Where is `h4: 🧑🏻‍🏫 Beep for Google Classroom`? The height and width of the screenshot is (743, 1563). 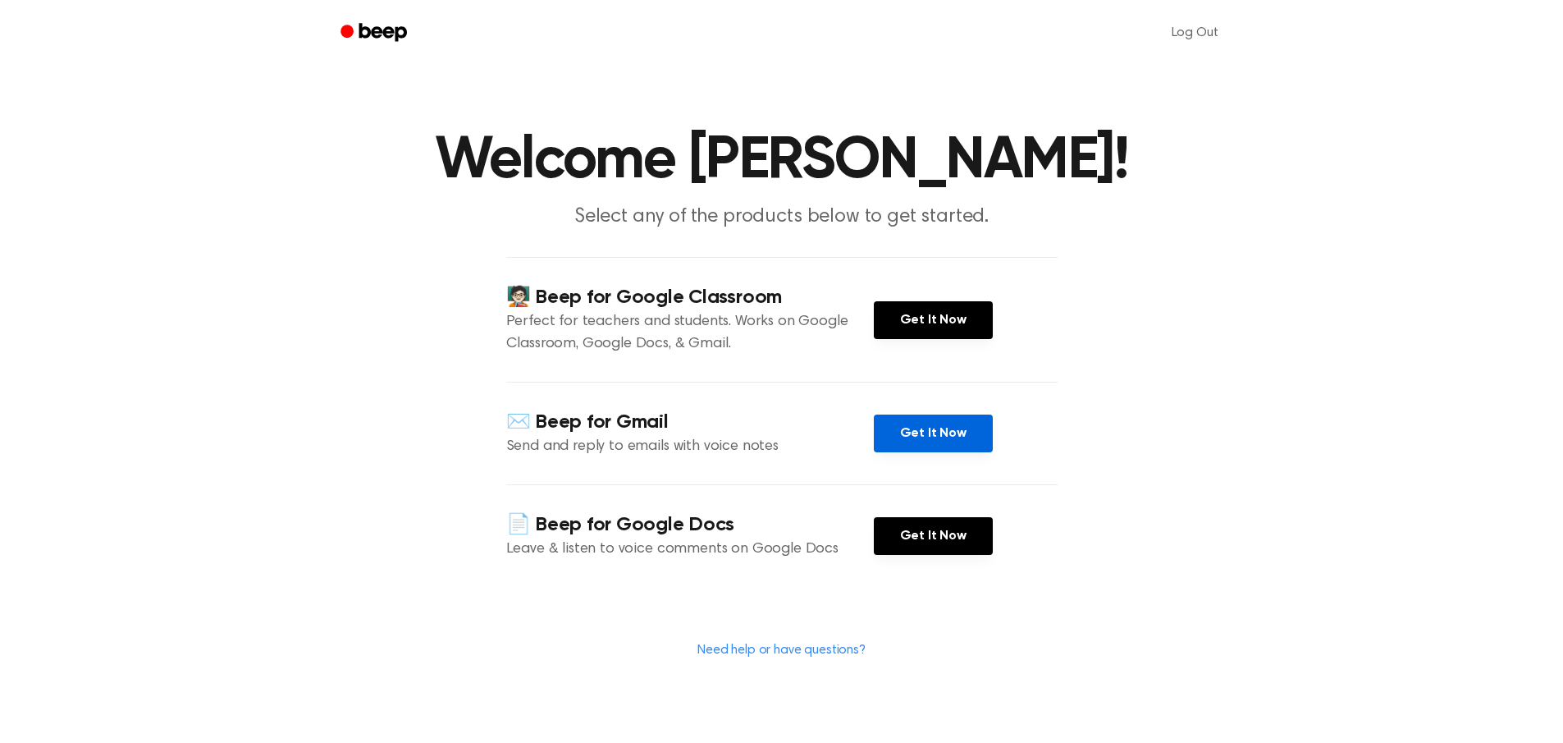 h4: 🧑🏻‍🏫 Beep for Google Classroom is located at coordinates (690, 297).